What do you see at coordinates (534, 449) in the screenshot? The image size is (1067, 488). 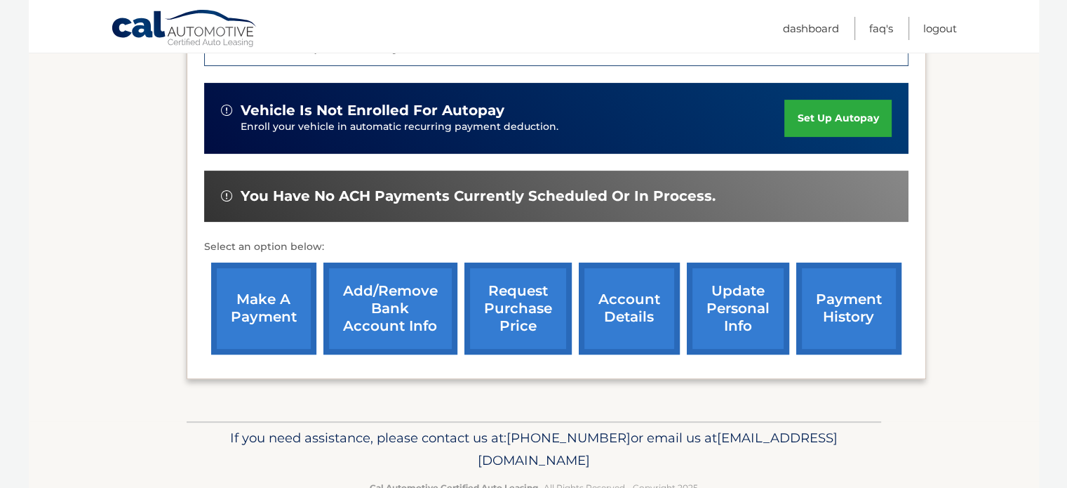 I see `p: If you need assistance, please contact us at: or email us at` at bounding box center [534, 449].